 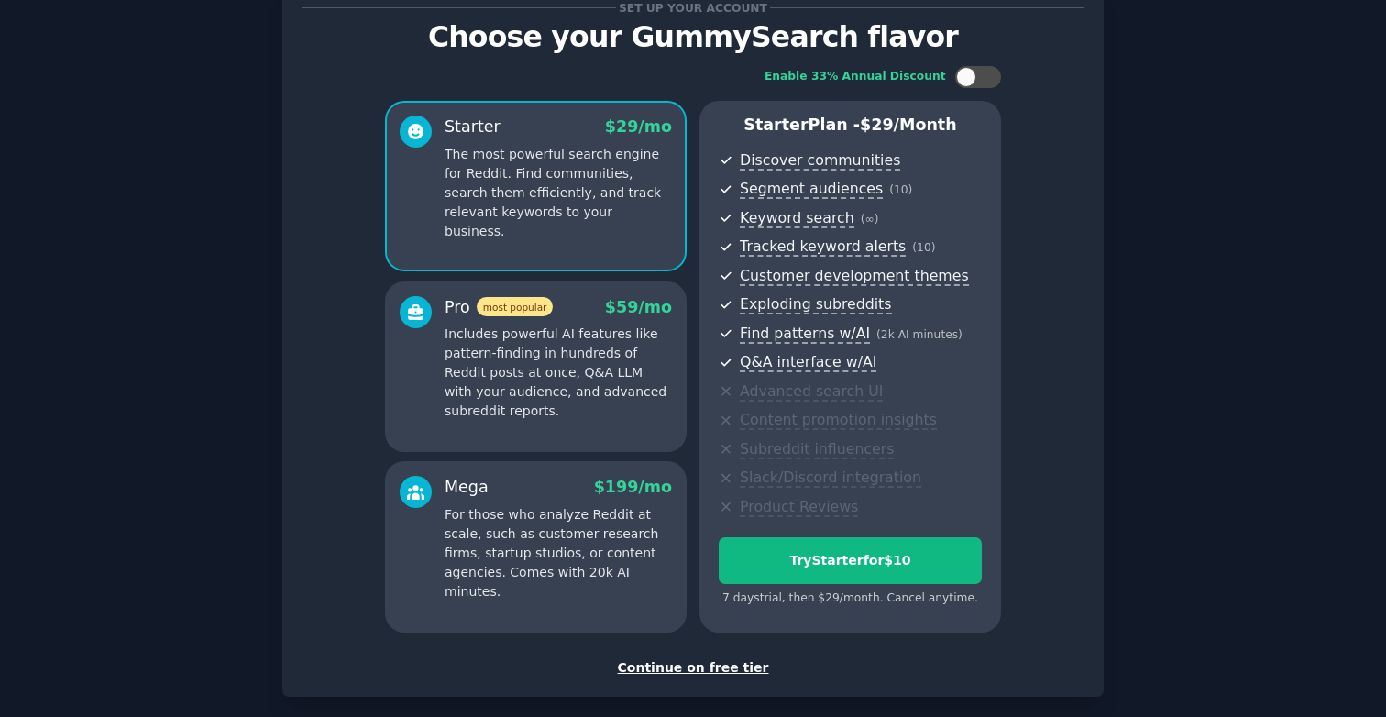 I want to click on span: Slack/Discord integration, so click(x=831, y=478).